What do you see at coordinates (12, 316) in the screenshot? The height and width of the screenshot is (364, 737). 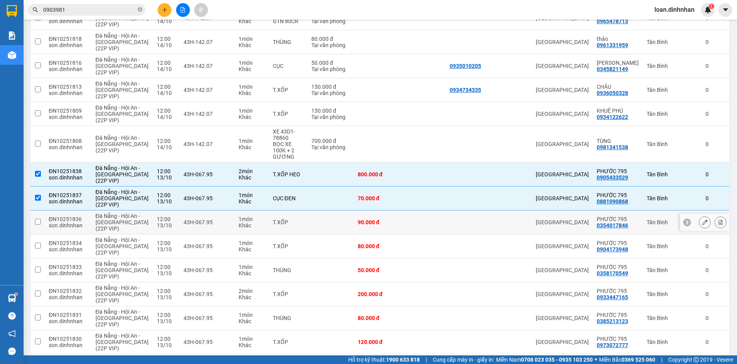 I see `span: question-circle` at bounding box center [12, 316].